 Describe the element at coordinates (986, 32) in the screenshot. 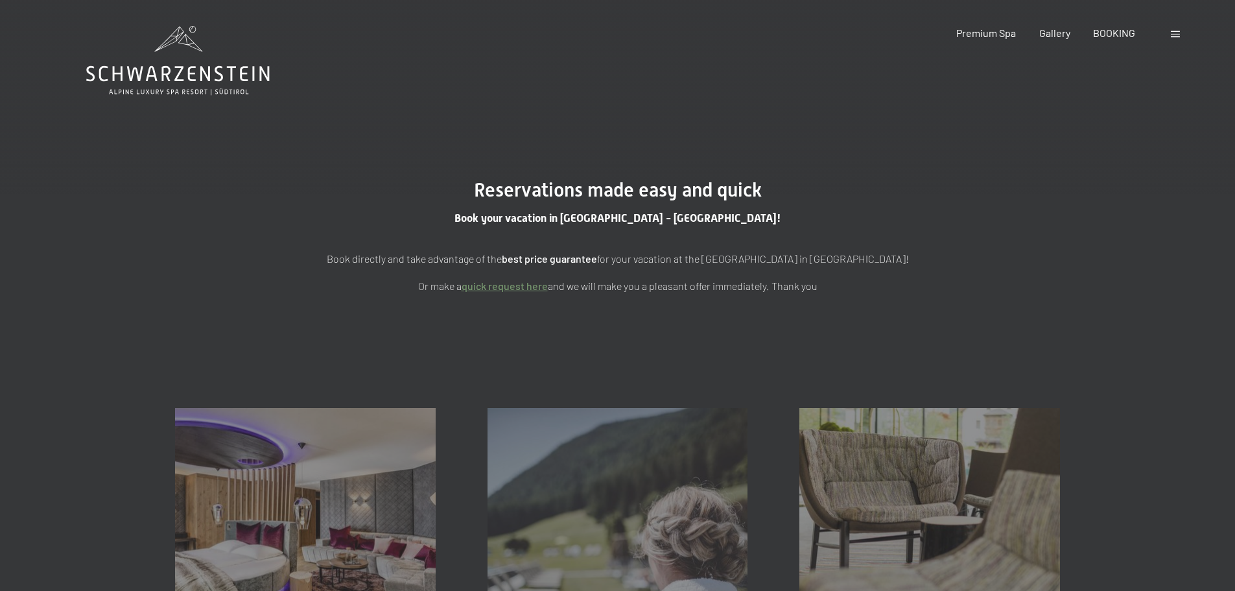

I see `span: Premium Spa` at that location.